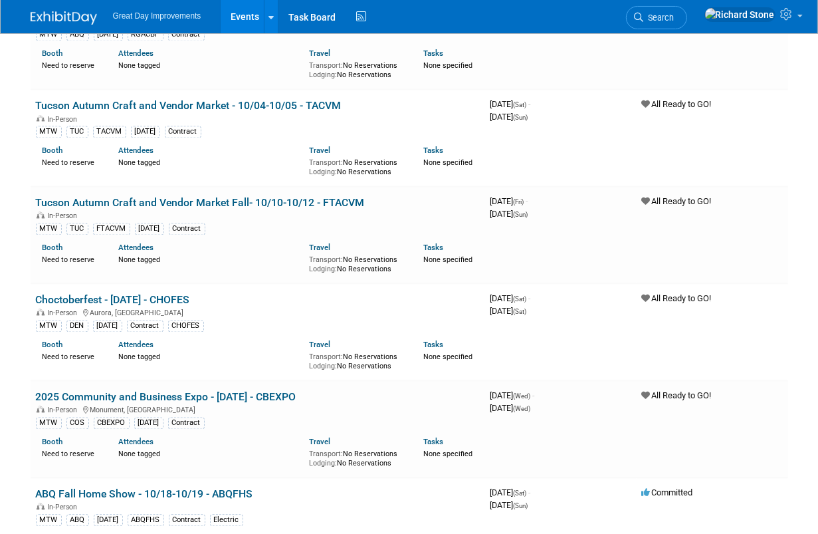 The height and width of the screenshot is (534, 818). What do you see at coordinates (146, 520) in the screenshot?
I see `div: ABQFHS` at bounding box center [146, 520].